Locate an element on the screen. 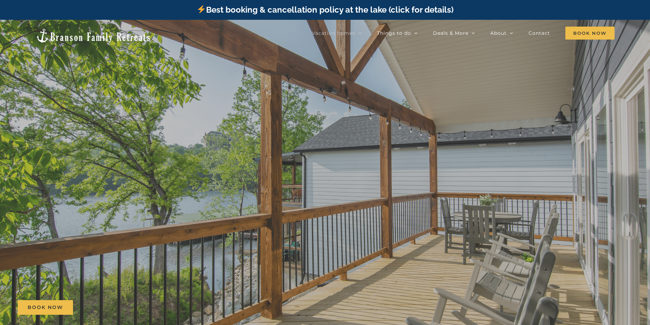 This screenshot has height=325, width=650. a: Deals & More is located at coordinates (454, 33).